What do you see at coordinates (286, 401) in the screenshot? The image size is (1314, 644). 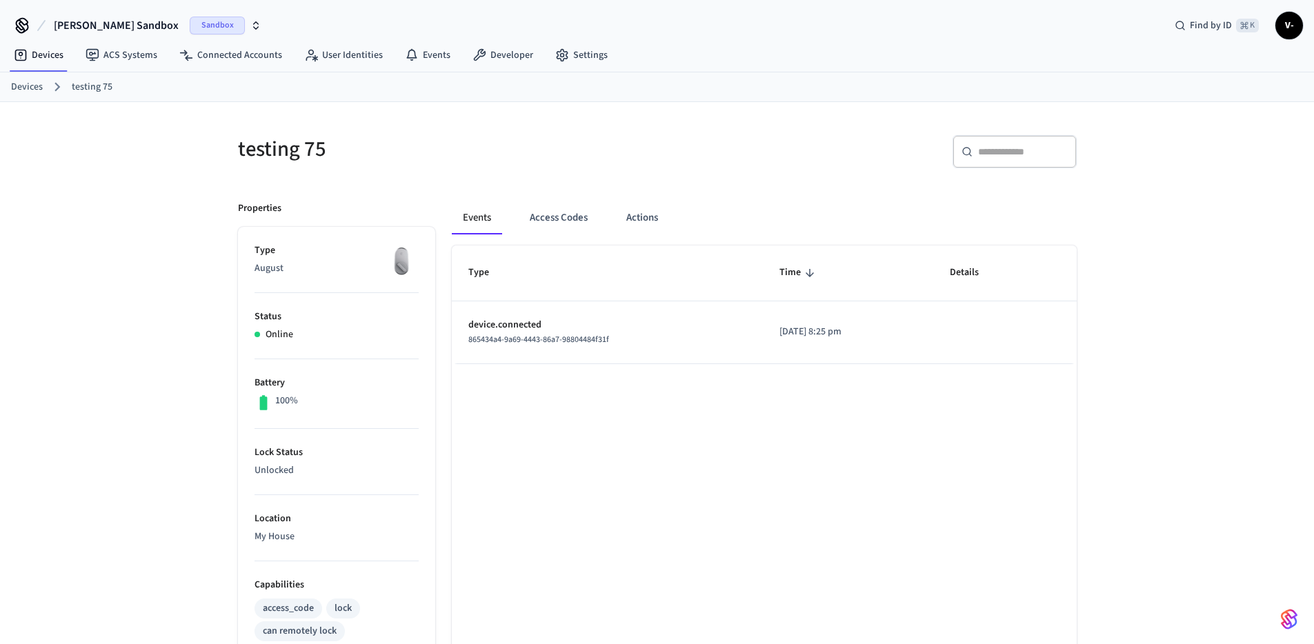 I see `p: 100%` at bounding box center [286, 401].